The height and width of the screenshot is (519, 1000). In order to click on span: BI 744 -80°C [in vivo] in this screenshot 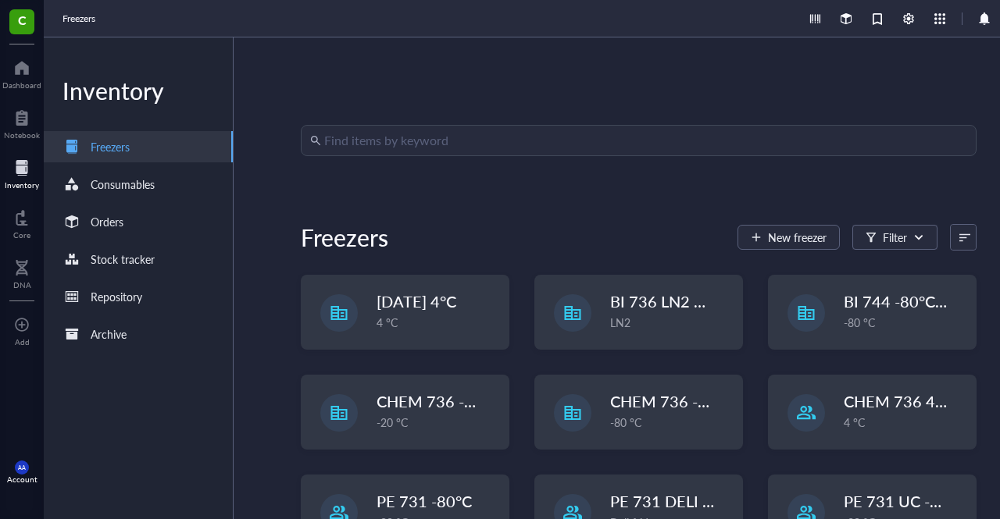, I will do `click(918, 302)`.